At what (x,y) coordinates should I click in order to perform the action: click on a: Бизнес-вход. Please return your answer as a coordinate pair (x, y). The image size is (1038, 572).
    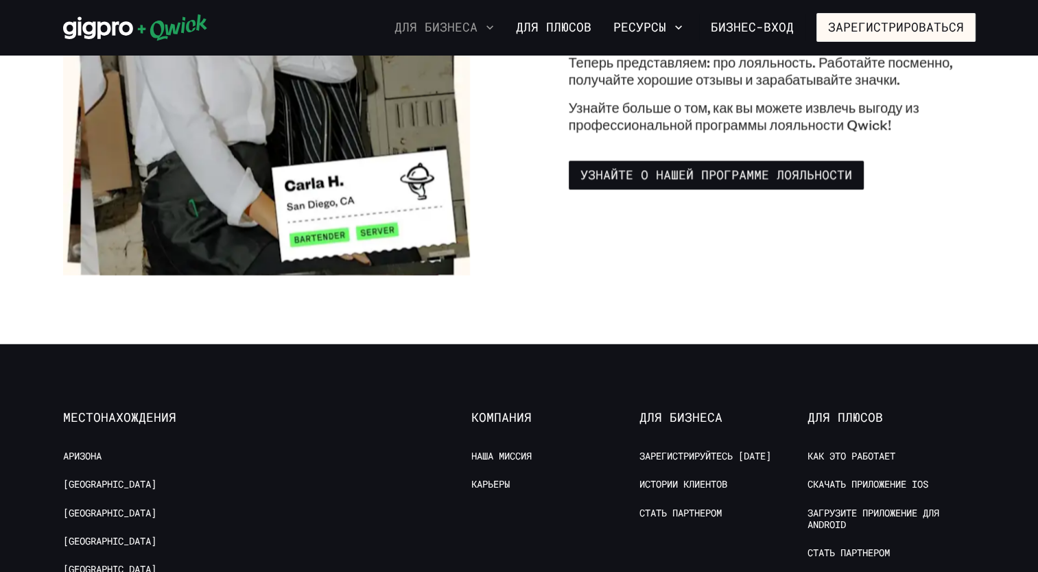
    Looking at the image, I should click on (752, 27).